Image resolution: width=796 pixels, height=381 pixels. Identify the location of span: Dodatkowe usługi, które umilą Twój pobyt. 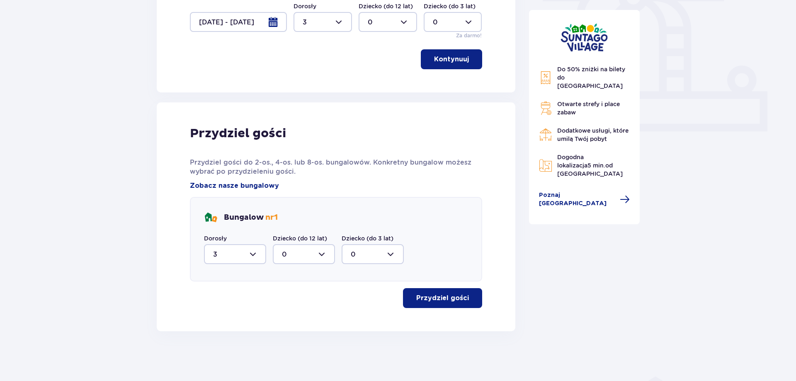
(593, 135).